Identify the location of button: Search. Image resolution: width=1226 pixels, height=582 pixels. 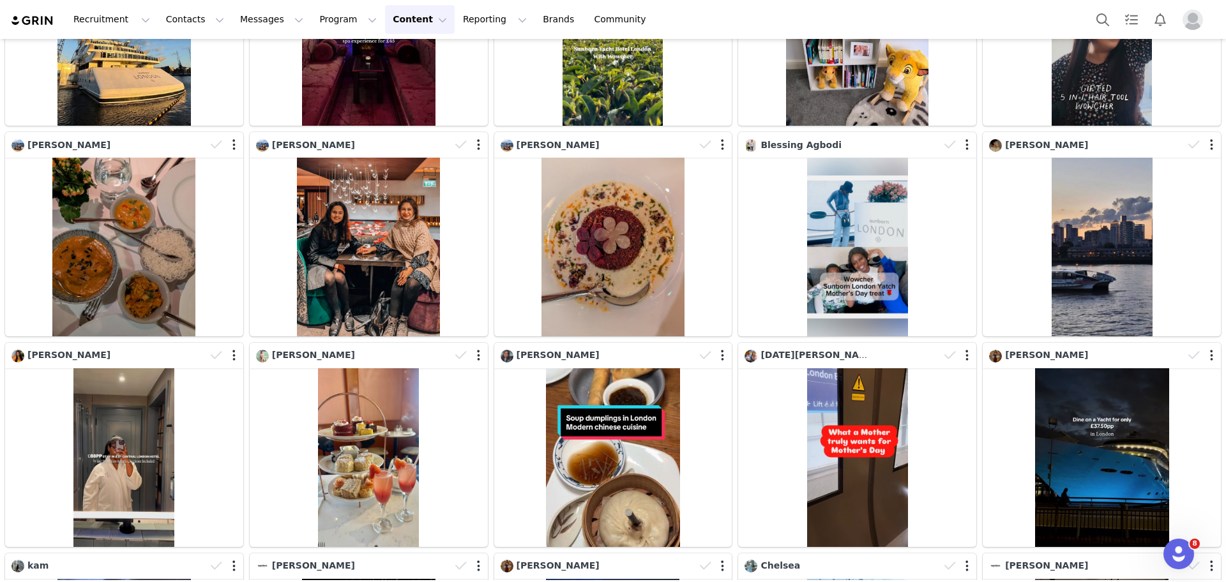
(1103, 19).